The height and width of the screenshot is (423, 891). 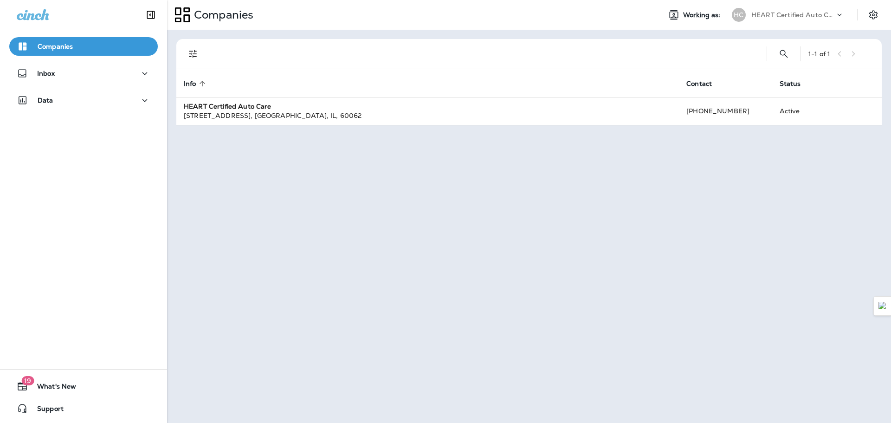 I want to click on button: Collapse Sidebar, so click(x=151, y=15).